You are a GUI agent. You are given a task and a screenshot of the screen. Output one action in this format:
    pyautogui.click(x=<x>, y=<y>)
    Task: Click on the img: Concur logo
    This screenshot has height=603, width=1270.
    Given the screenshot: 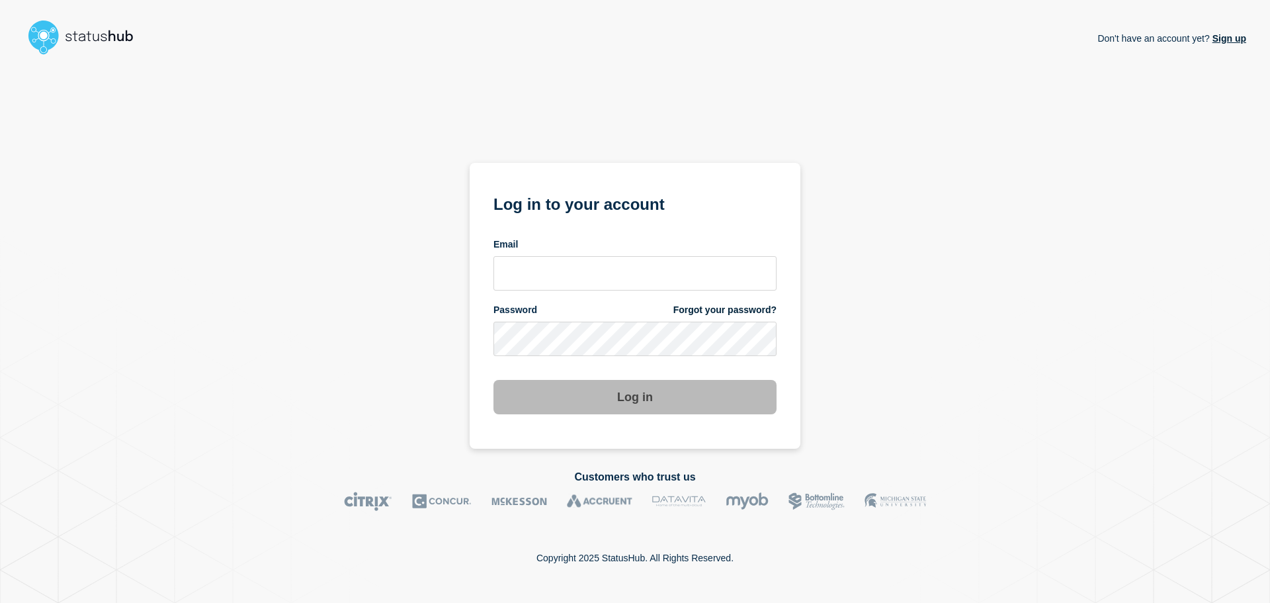 What is the action you would take?
    pyautogui.click(x=442, y=501)
    